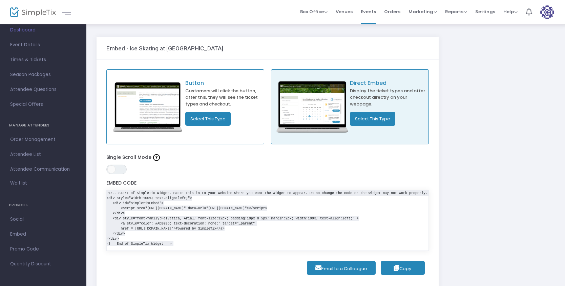 The height and width of the screenshot is (286, 565). Describe the element at coordinates (485, 12) in the screenshot. I see `span: Settings` at that location.